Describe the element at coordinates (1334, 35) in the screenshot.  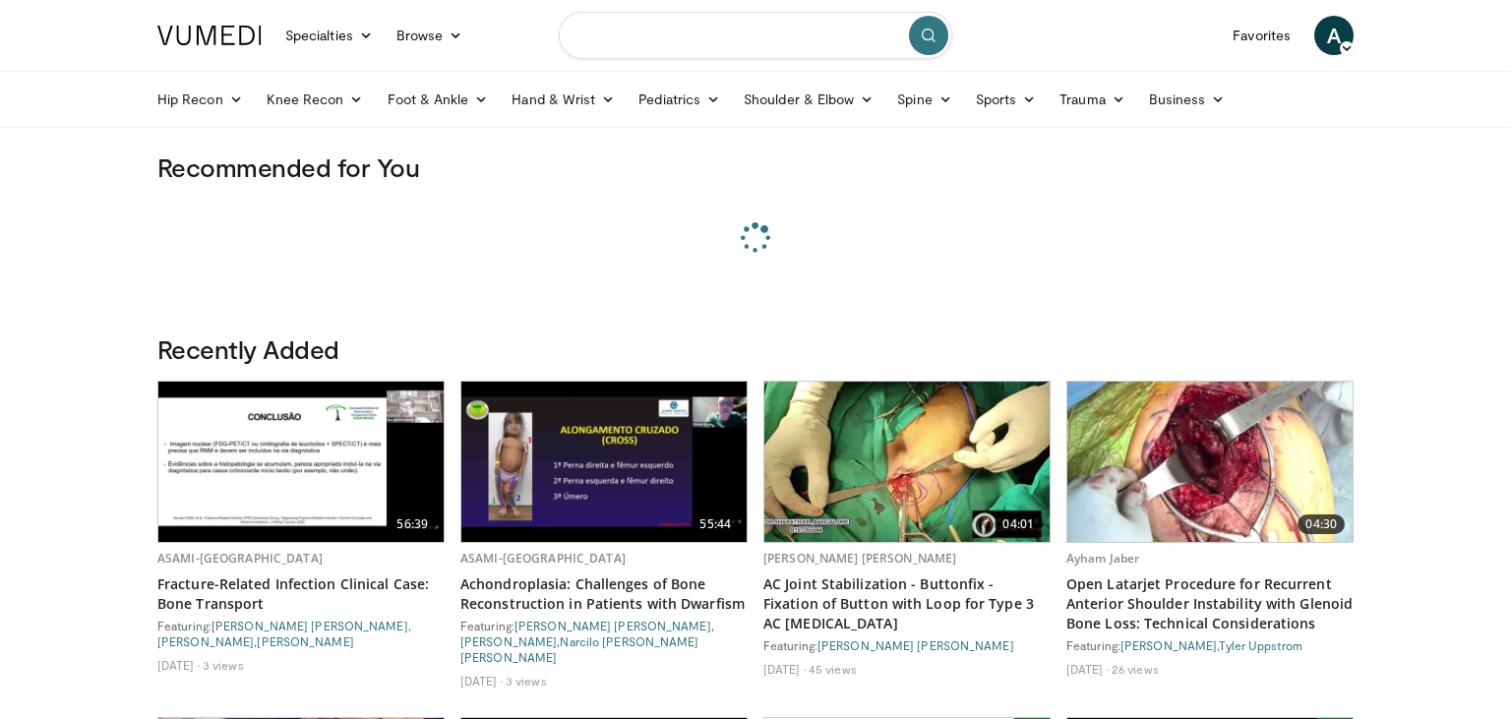
I see `span: A` at that location.